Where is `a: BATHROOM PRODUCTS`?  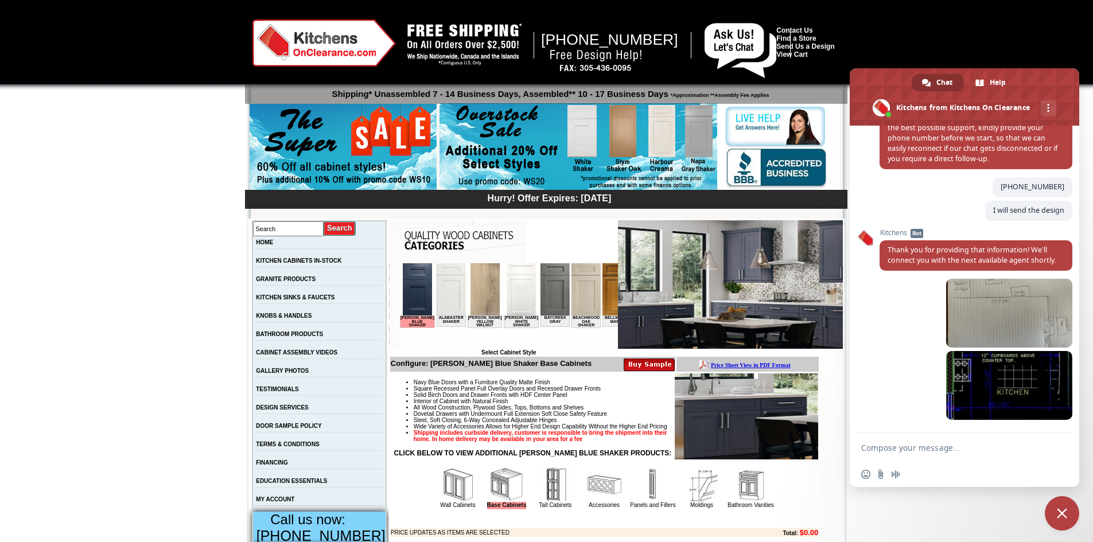 a: BATHROOM PRODUCTS is located at coordinates (289, 334).